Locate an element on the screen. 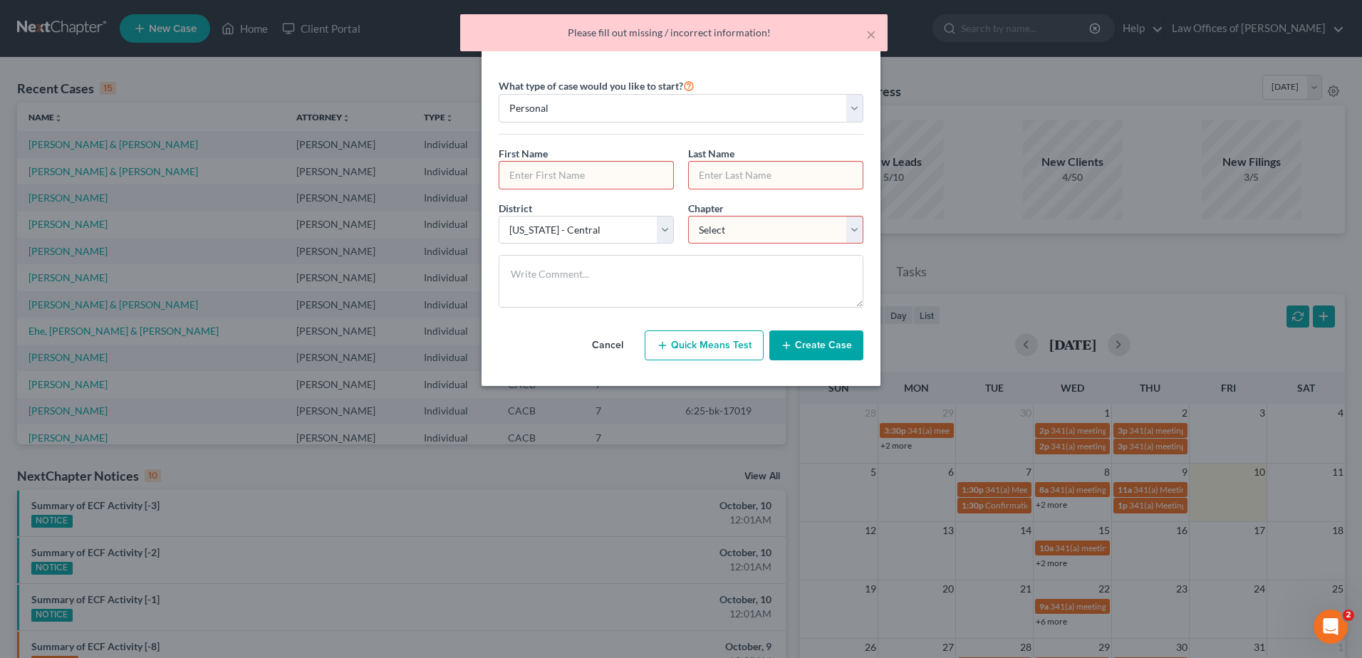  button: Quick Means Test is located at coordinates (704, 346).